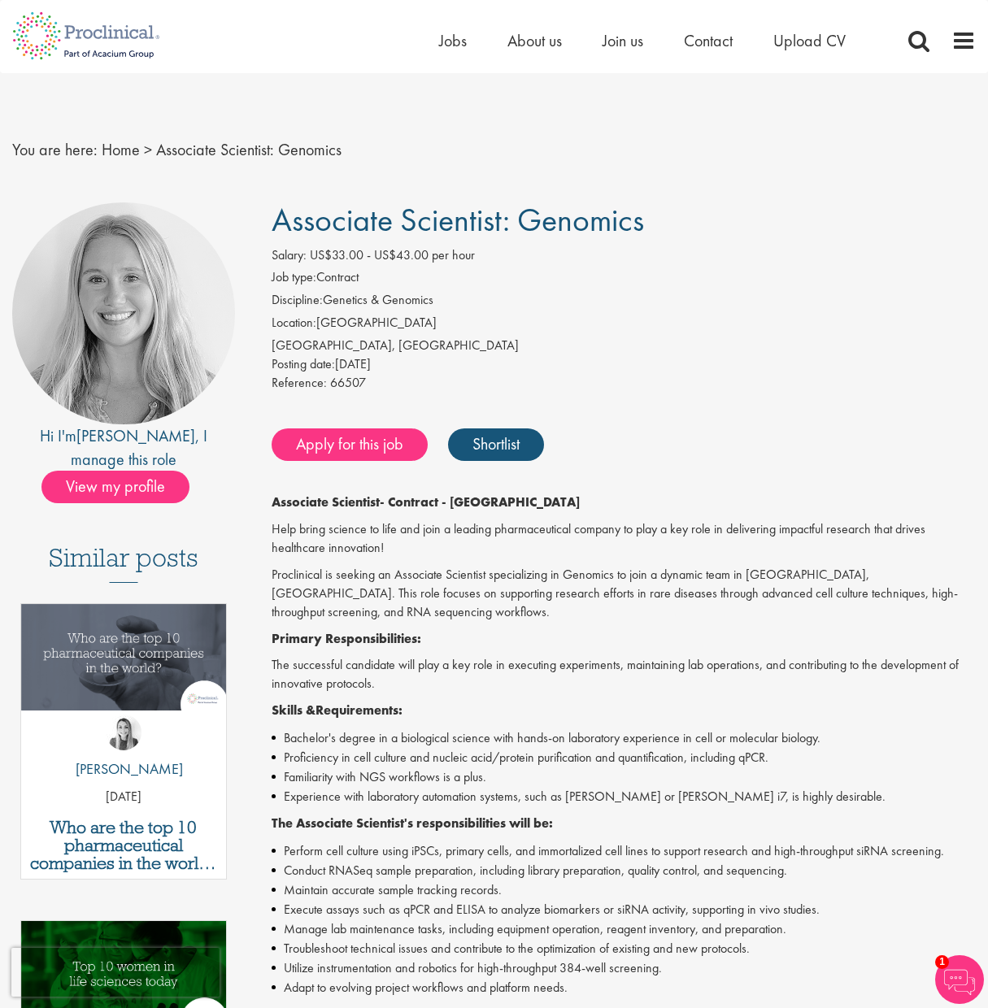 The height and width of the screenshot is (1008, 988). What do you see at coordinates (623, 871) in the screenshot?
I see `li: Conduct RNASeq sample preparation, including library preparation, quality control, and sequencing.` at bounding box center [623, 871].